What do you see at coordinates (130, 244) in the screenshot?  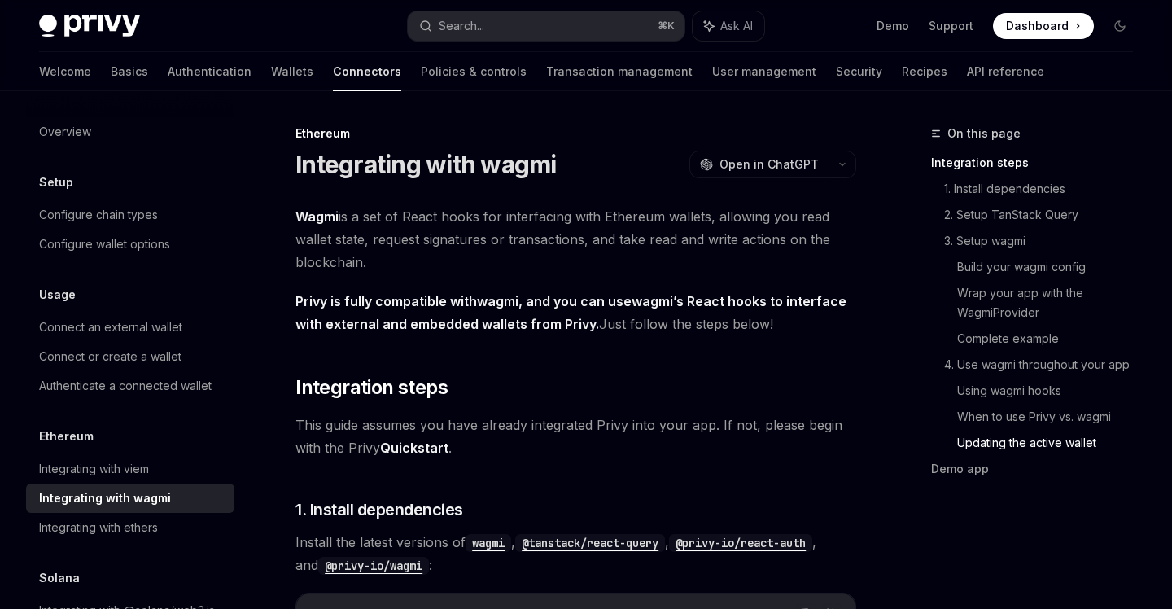 I see `a: Configure wallet options` at bounding box center [130, 244].